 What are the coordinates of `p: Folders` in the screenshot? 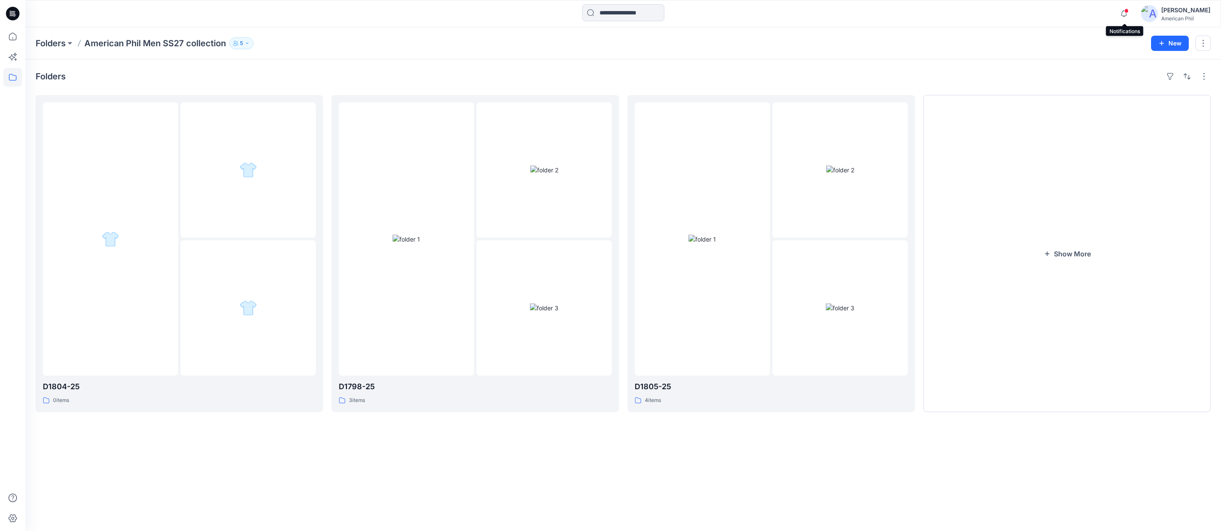 It's located at (50, 43).